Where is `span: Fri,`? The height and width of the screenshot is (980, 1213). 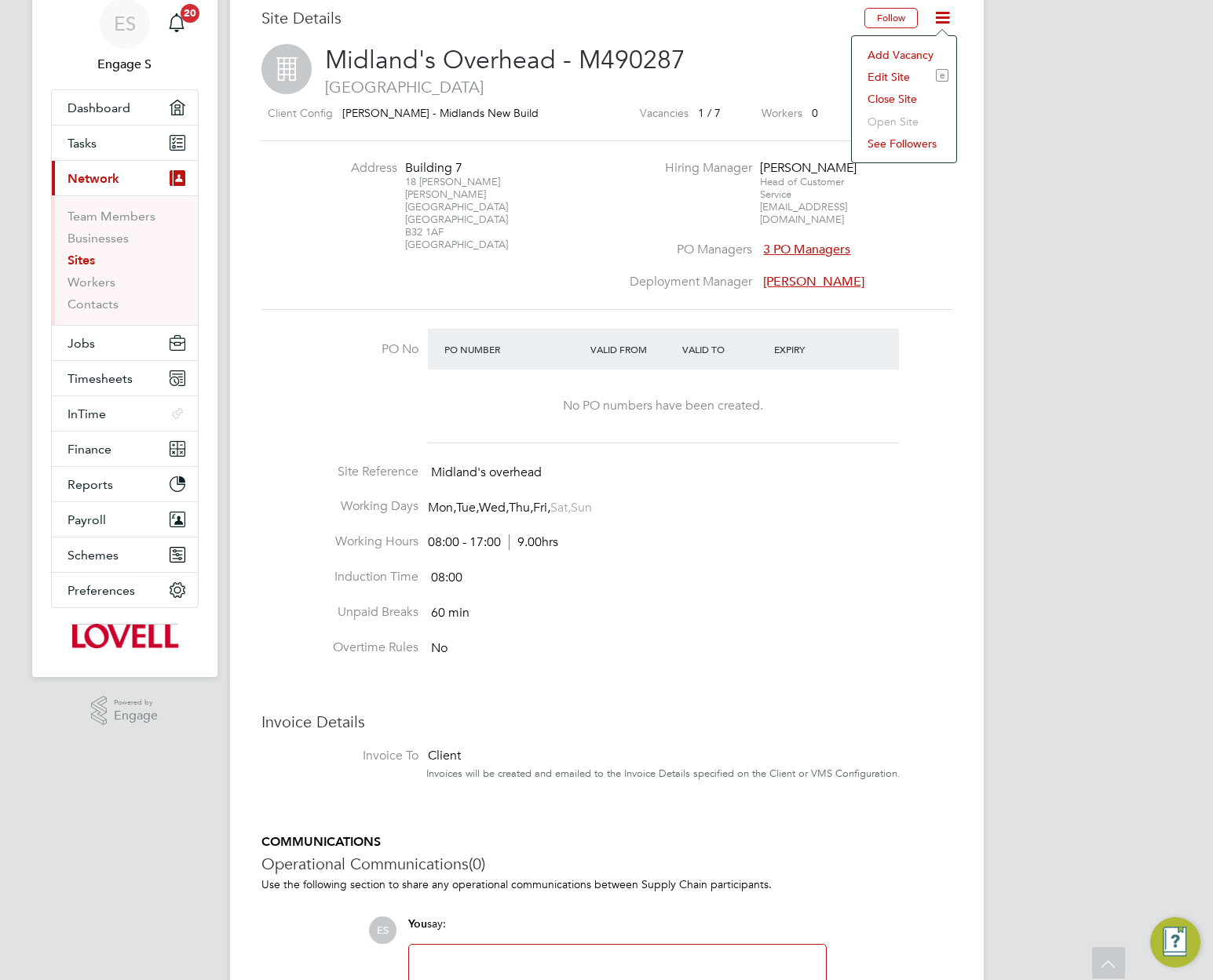
span: Fri, is located at coordinates (542, 508).